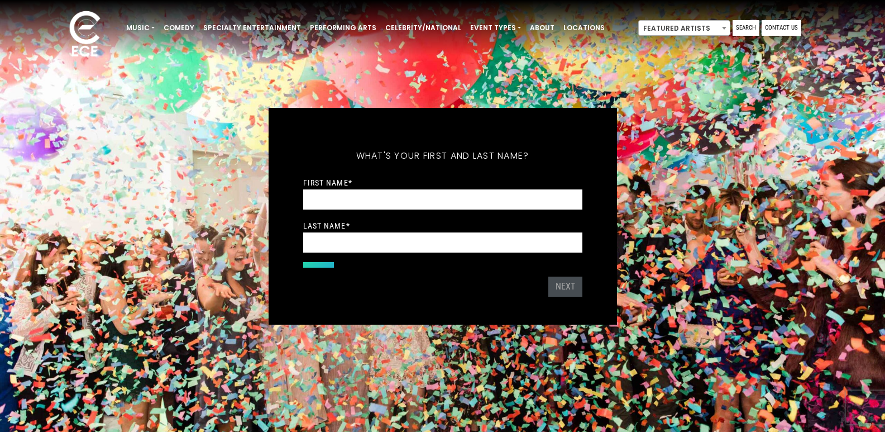 The width and height of the screenshot is (885, 432). What do you see at coordinates (443, 156) in the screenshot?
I see `h5: What's your first and last name?` at bounding box center [443, 156].